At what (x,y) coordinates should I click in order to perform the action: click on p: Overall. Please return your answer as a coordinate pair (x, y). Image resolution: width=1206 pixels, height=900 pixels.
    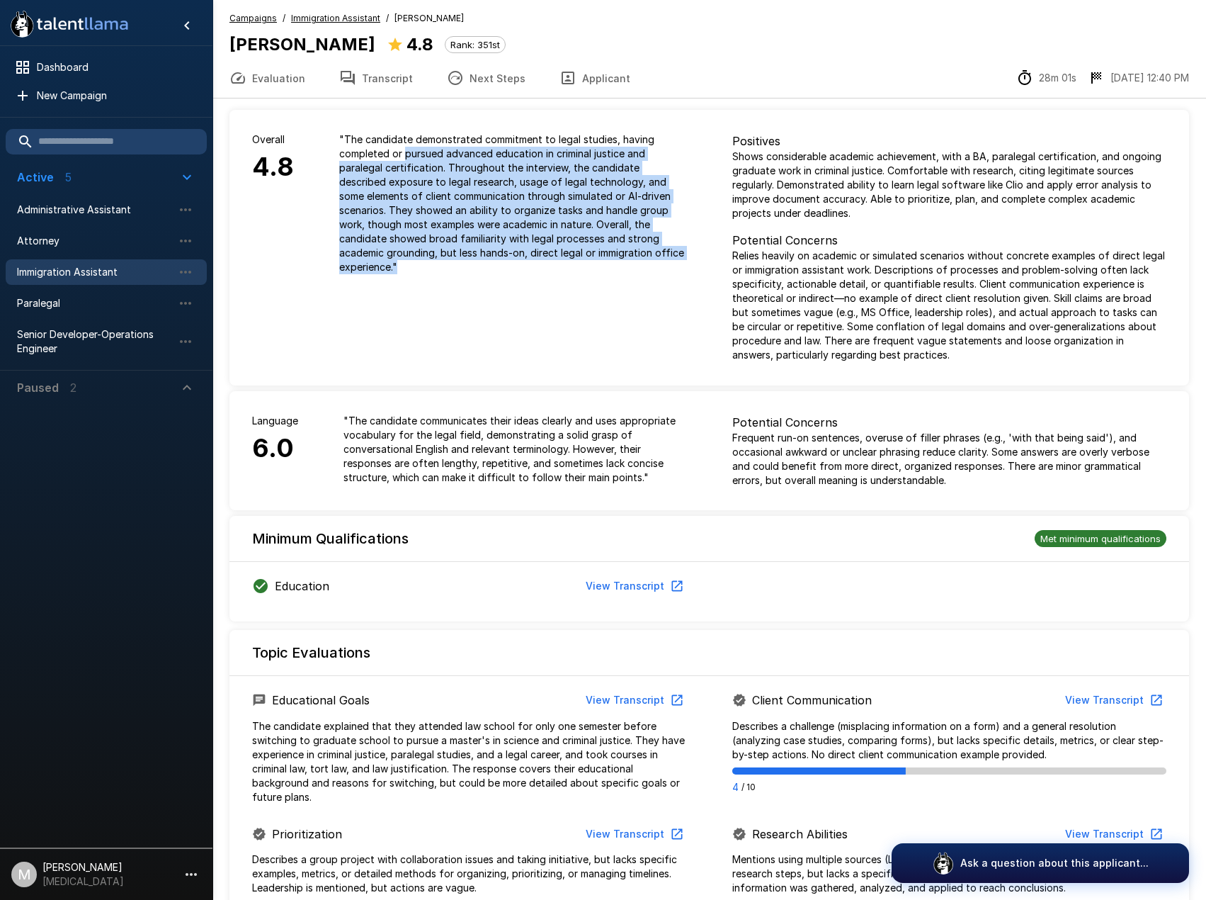
    Looking at the image, I should click on (273, 140).